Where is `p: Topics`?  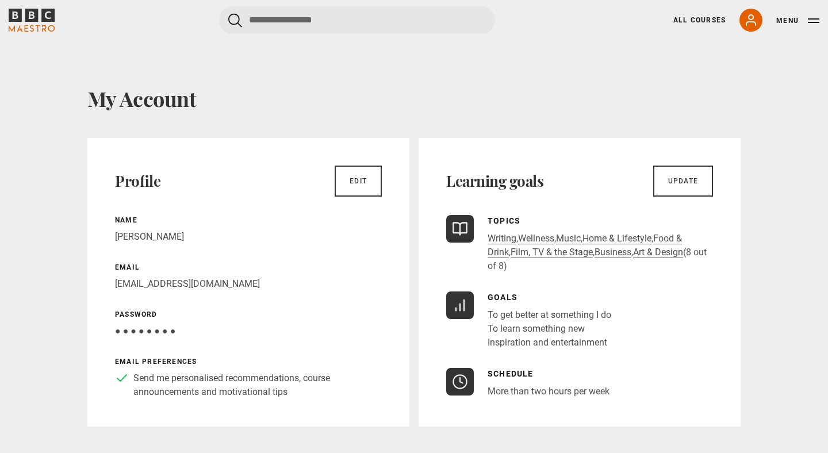 p: Topics is located at coordinates (601, 221).